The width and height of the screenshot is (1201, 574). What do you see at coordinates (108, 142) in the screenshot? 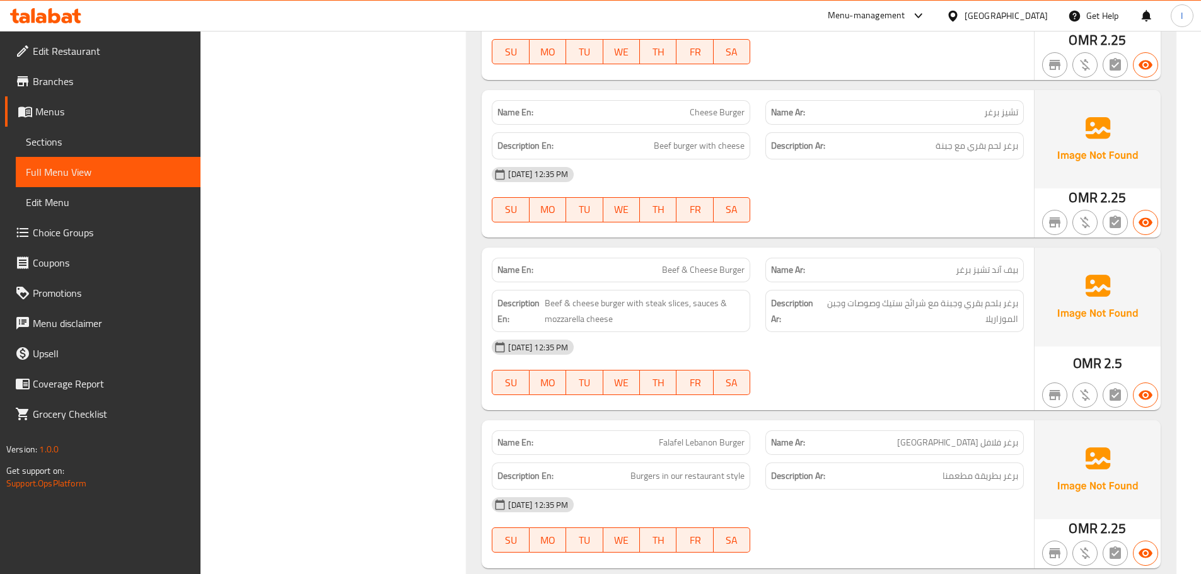
I see `span: Sections` at bounding box center [108, 142].